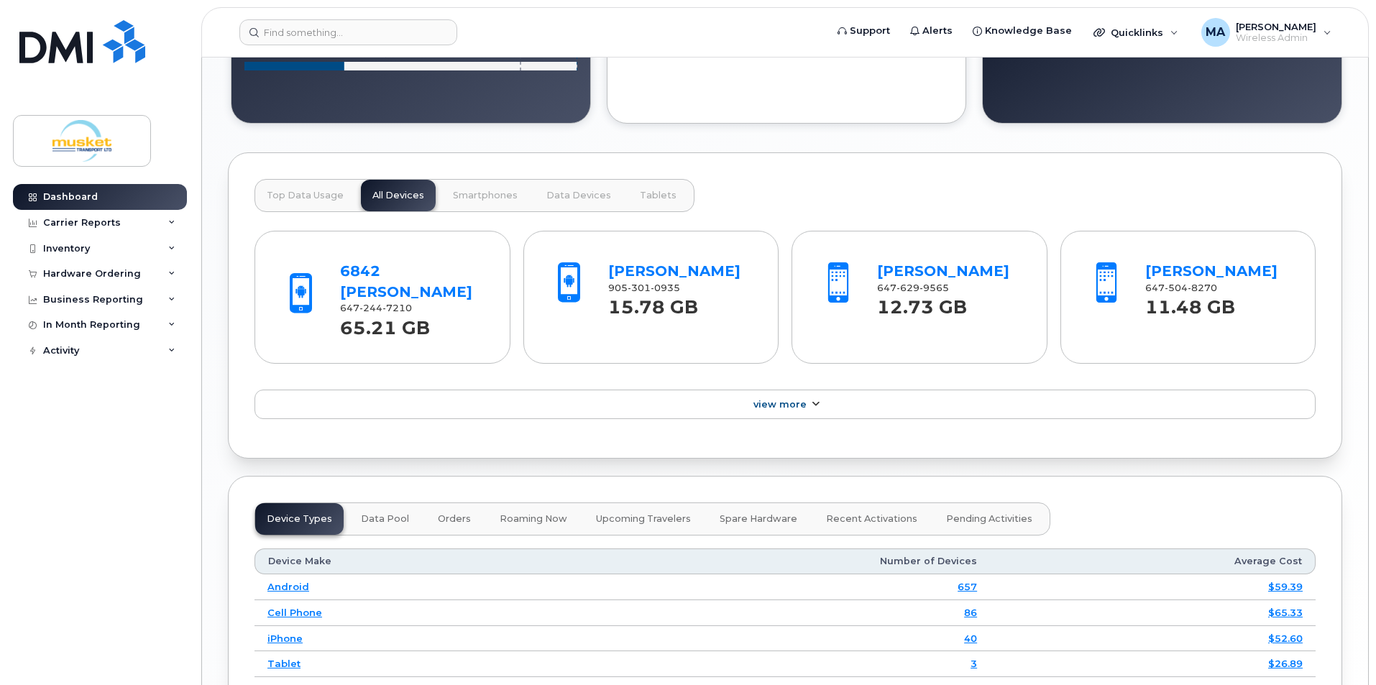 This screenshot has height=685, width=1376. What do you see at coordinates (639, 288) in the screenshot?
I see `span: 301` at bounding box center [639, 288].